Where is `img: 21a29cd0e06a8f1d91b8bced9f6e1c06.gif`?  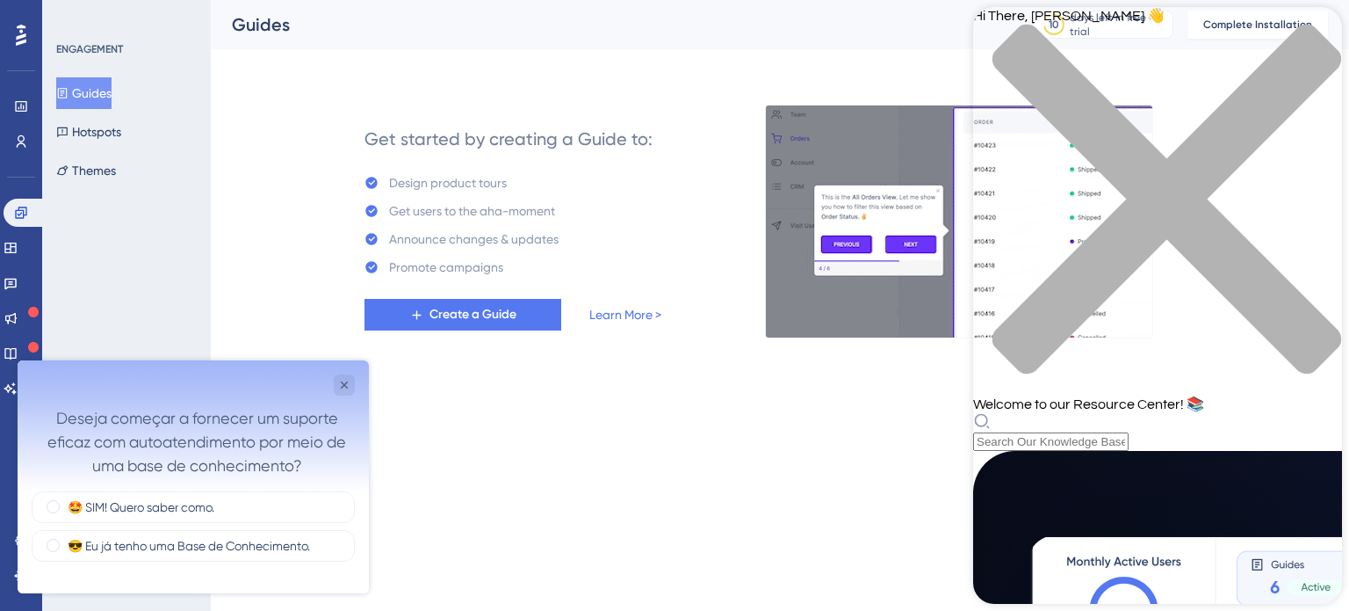 img: 21a29cd0e06a8f1d91b8bced9f6e1c06.gif is located at coordinates (959, 221).